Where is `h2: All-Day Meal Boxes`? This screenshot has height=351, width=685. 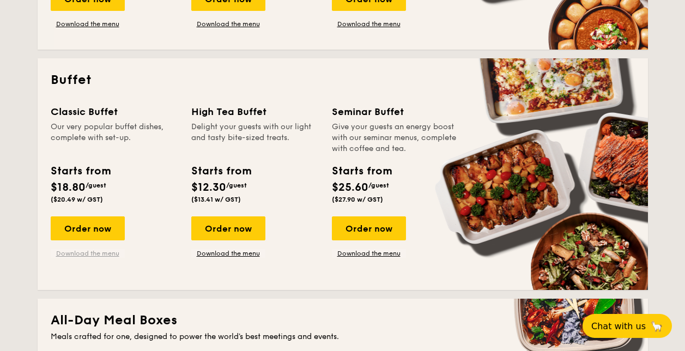
h2: All-Day Meal Boxes is located at coordinates (343, 320).